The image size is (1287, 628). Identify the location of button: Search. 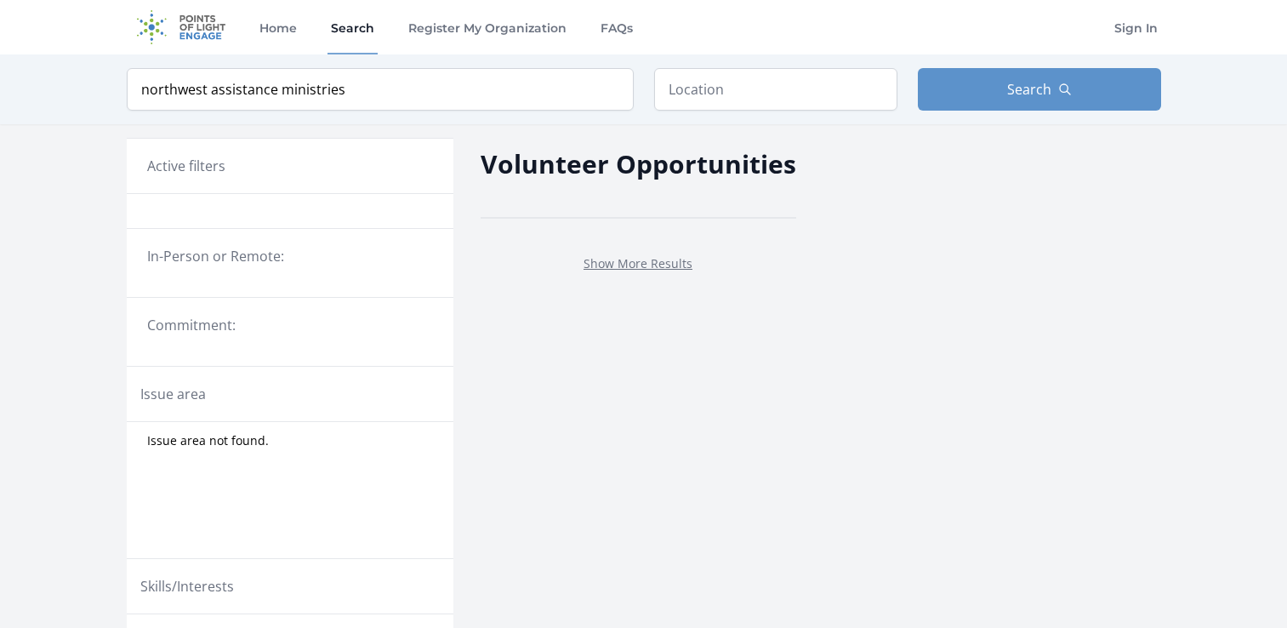
(1039, 89).